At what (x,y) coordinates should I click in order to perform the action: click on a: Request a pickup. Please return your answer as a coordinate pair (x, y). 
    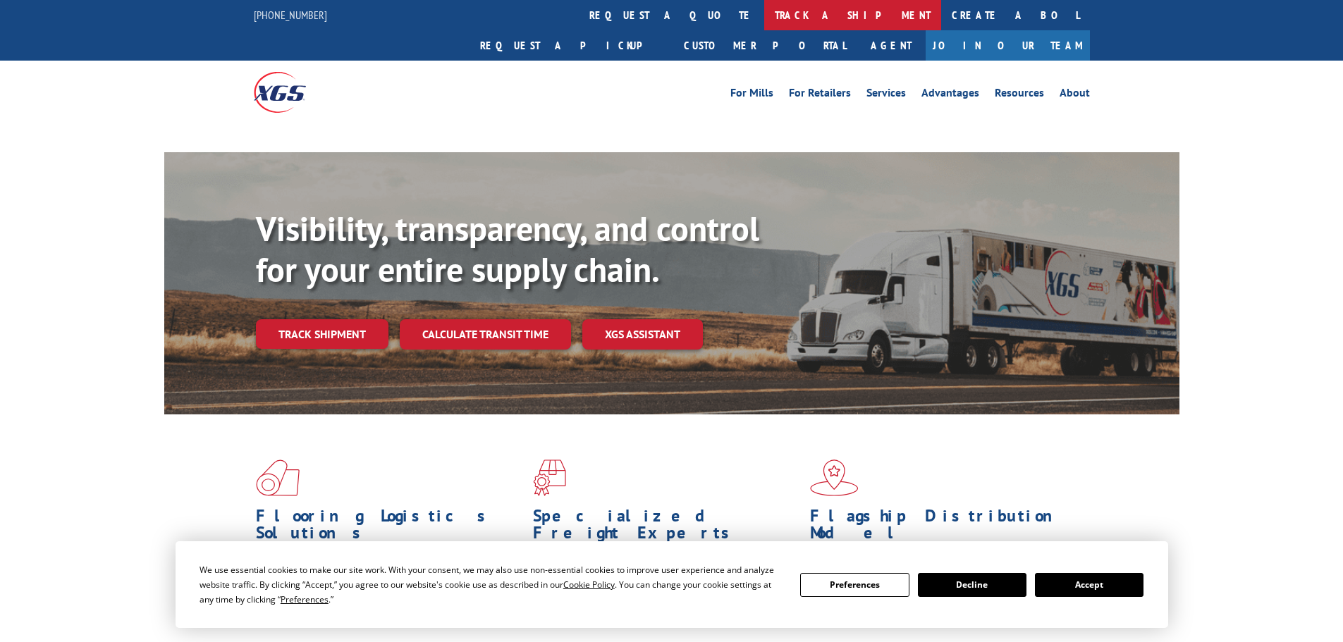
    Looking at the image, I should click on (571, 45).